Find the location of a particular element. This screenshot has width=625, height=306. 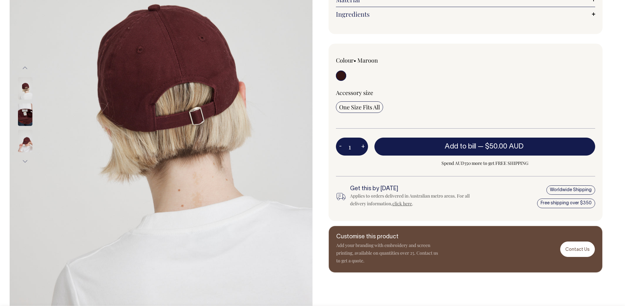

div: Accessory size is located at coordinates (465, 93).